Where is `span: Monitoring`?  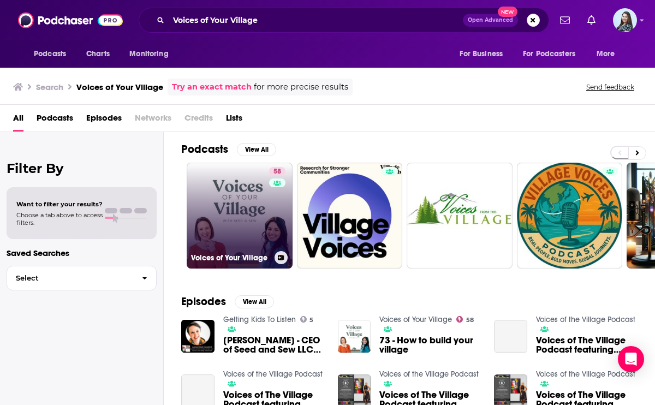 span: Monitoring is located at coordinates (148, 54).